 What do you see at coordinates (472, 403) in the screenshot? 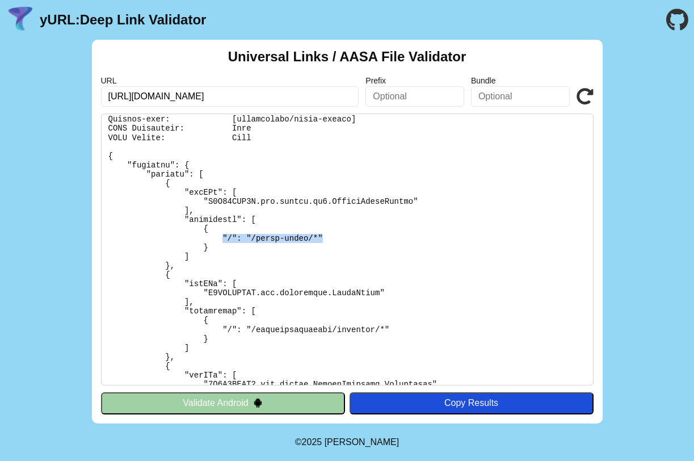
I see `div: Copy Results` at bounding box center [472, 403].